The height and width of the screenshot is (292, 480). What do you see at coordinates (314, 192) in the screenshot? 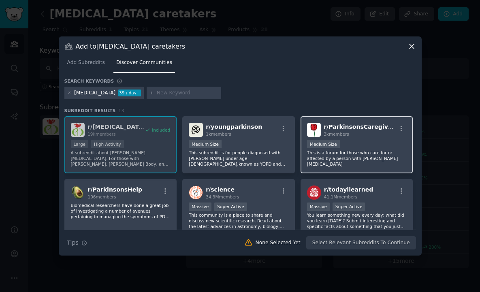
I see `img: todayilearned` at bounding box center [314, 192].